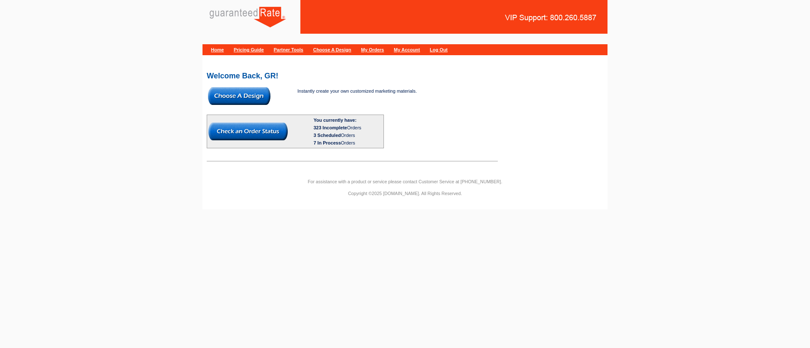  What do you see at coordinates (347, 135) in the screenshot?
I see `div: Orders Orders Orders` at bounding box center [347, 135].